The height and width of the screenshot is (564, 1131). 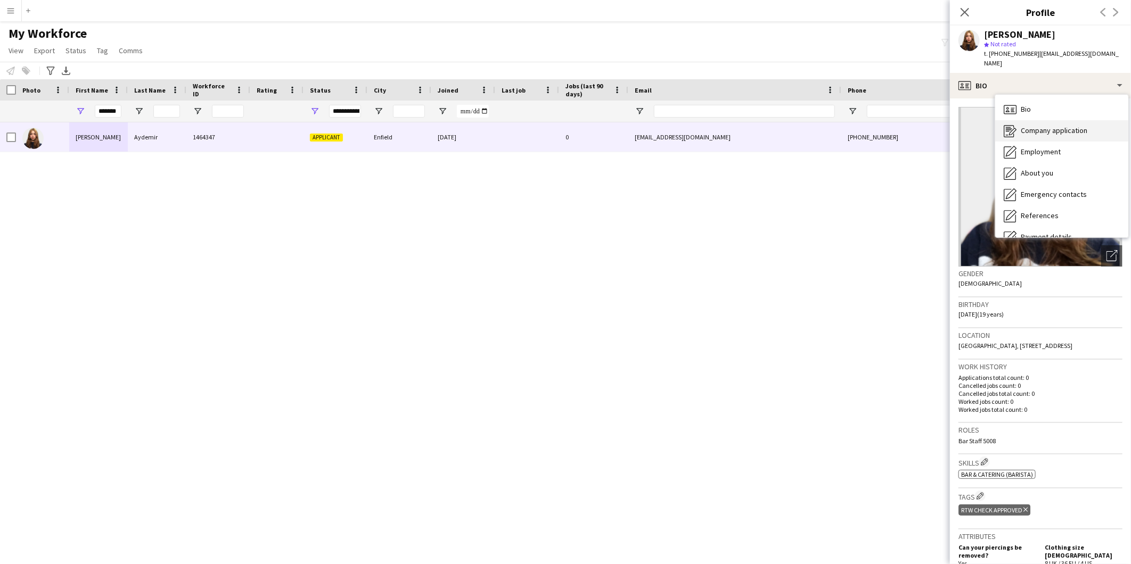 What do you see at coordinates (1040, 496) in the screenshot?
I see `h3: Tags` at bounding box center [1040, 496].